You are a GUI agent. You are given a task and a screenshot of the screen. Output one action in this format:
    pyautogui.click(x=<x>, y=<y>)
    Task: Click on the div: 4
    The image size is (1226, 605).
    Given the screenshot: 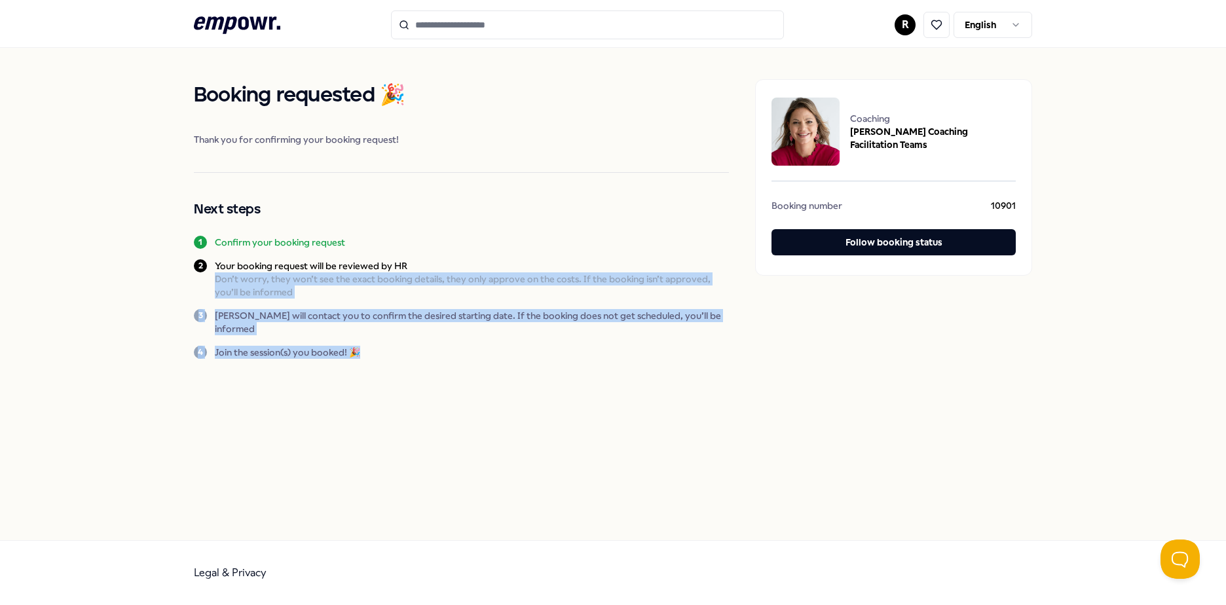 What is the action you would take?
    pyautogui.click(x=200, y=352)
    